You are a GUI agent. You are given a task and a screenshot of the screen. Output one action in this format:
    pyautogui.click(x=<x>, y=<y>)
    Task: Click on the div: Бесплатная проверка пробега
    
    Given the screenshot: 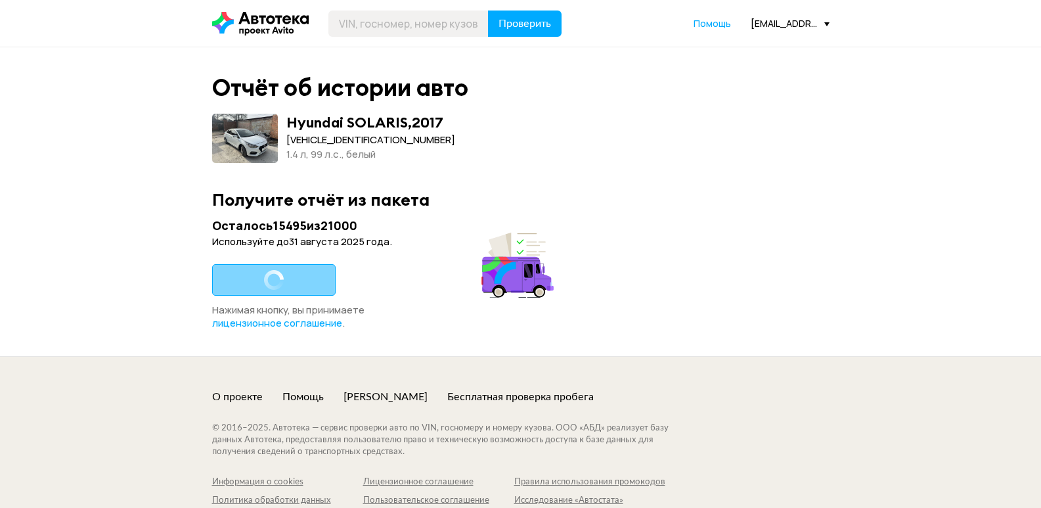 What is the action you would take?
    pyautogui.click(x=520, y=397)
    